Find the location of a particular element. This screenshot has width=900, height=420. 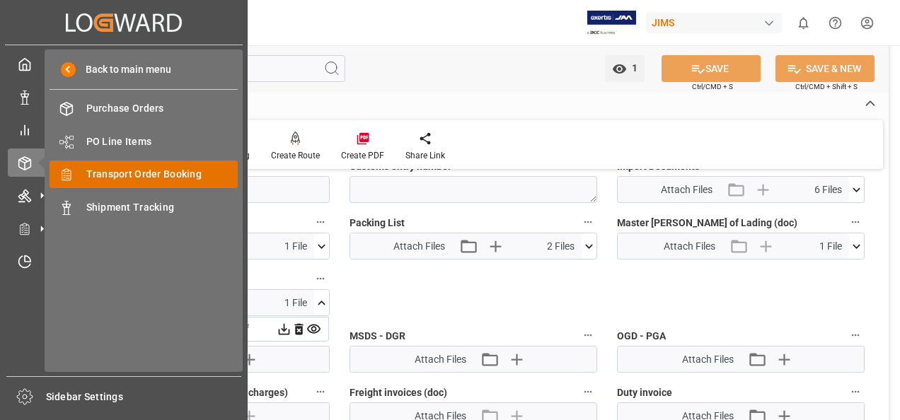

button: SAVE & NEW is located at coordinates (825, 69).